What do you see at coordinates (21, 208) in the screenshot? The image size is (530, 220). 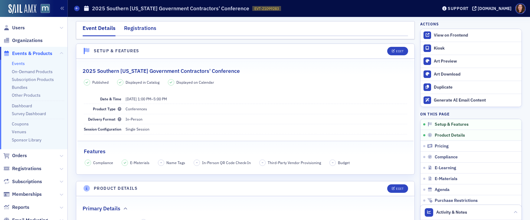 I see `span: Reports` at bounding box center [21, 208].